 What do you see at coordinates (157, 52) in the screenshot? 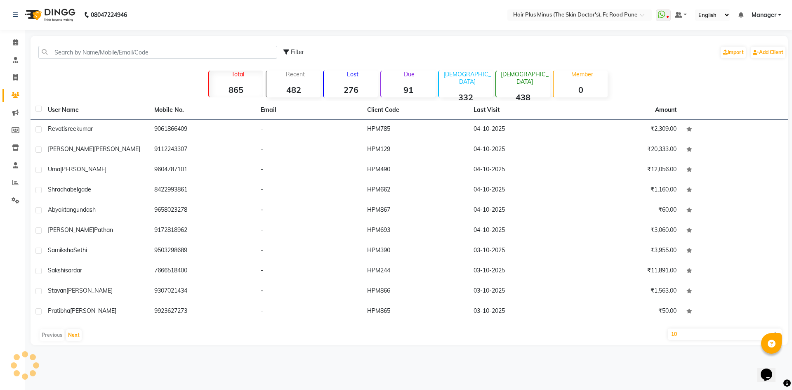
I see `input: Search by Name/Mobile/Email/Code` at bounding box center [157, 52].